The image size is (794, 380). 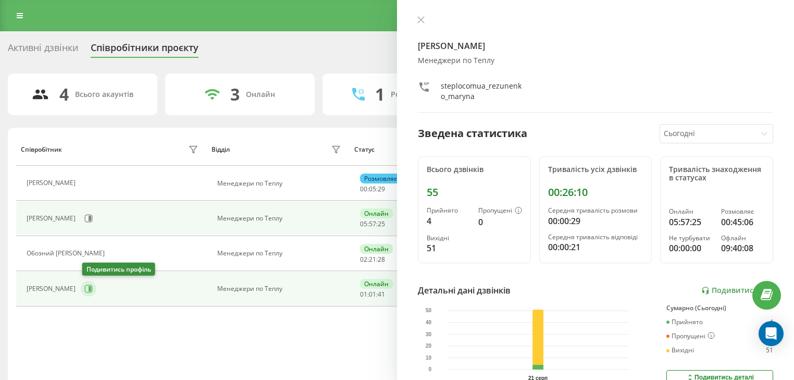 What do you see at coordinates (429, 310) in the screenshot?
I see `text: 50` at bounding box center [429, 310].